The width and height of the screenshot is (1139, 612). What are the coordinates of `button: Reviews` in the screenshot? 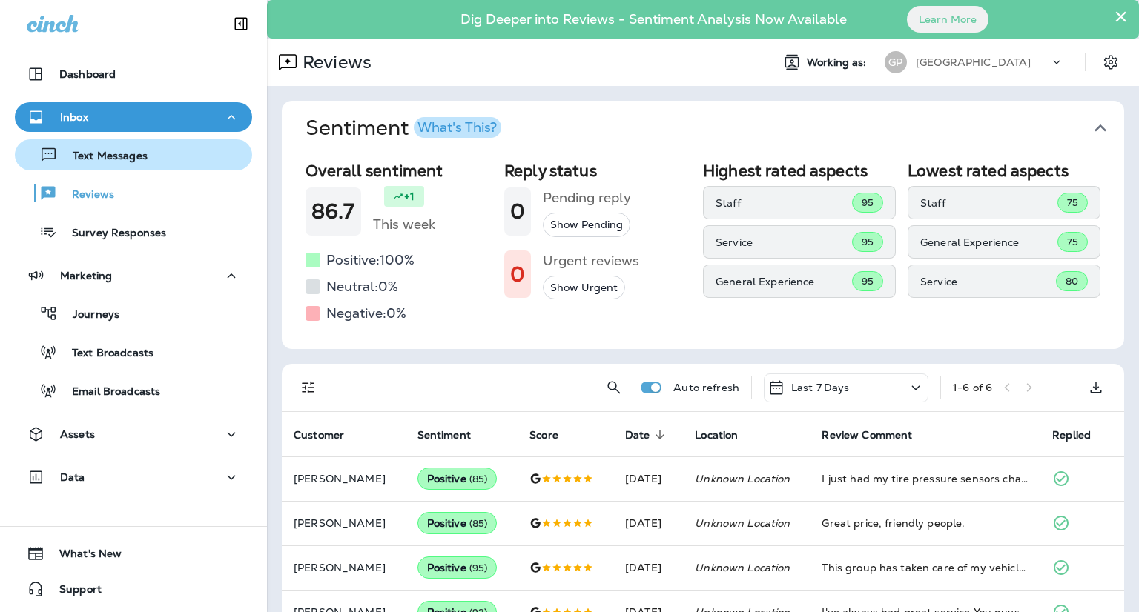 It's located at (133, 193).